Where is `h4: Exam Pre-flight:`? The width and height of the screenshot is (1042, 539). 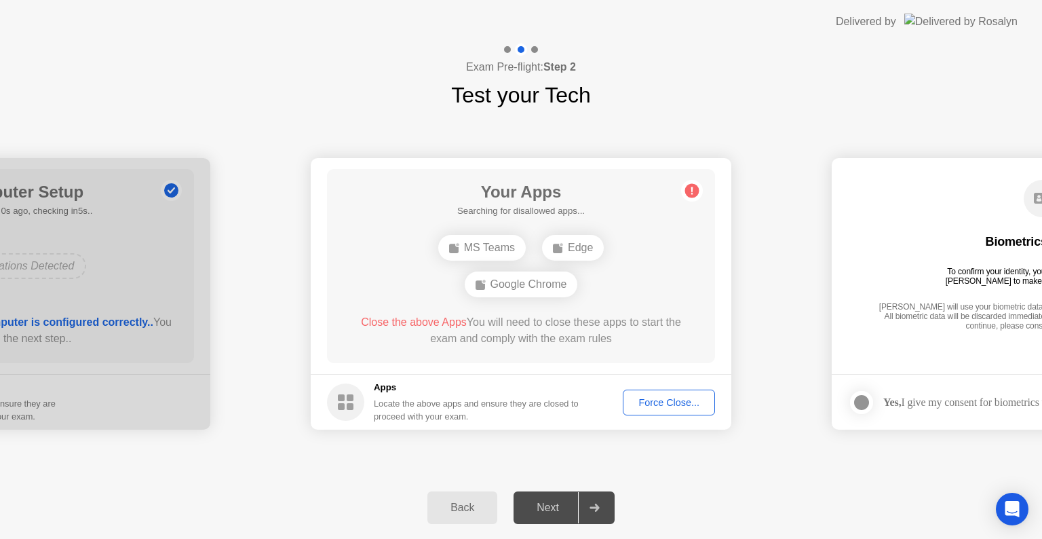 h4: Exam Pre-flight: is located at coordinates (521, 67).